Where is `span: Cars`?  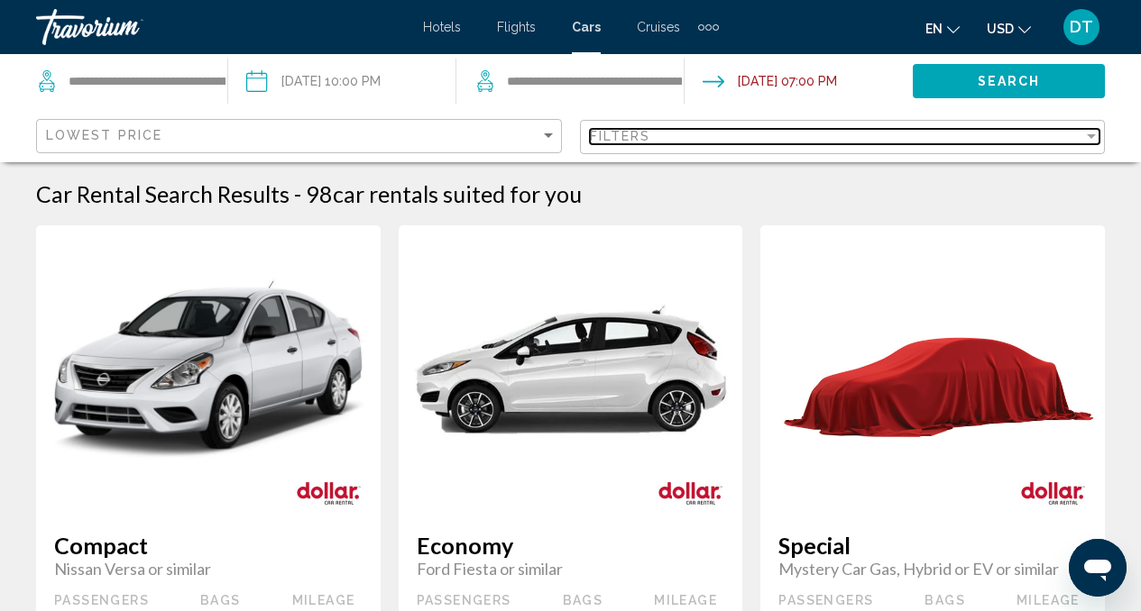
span: Cars is located at coordinates (586, 27).